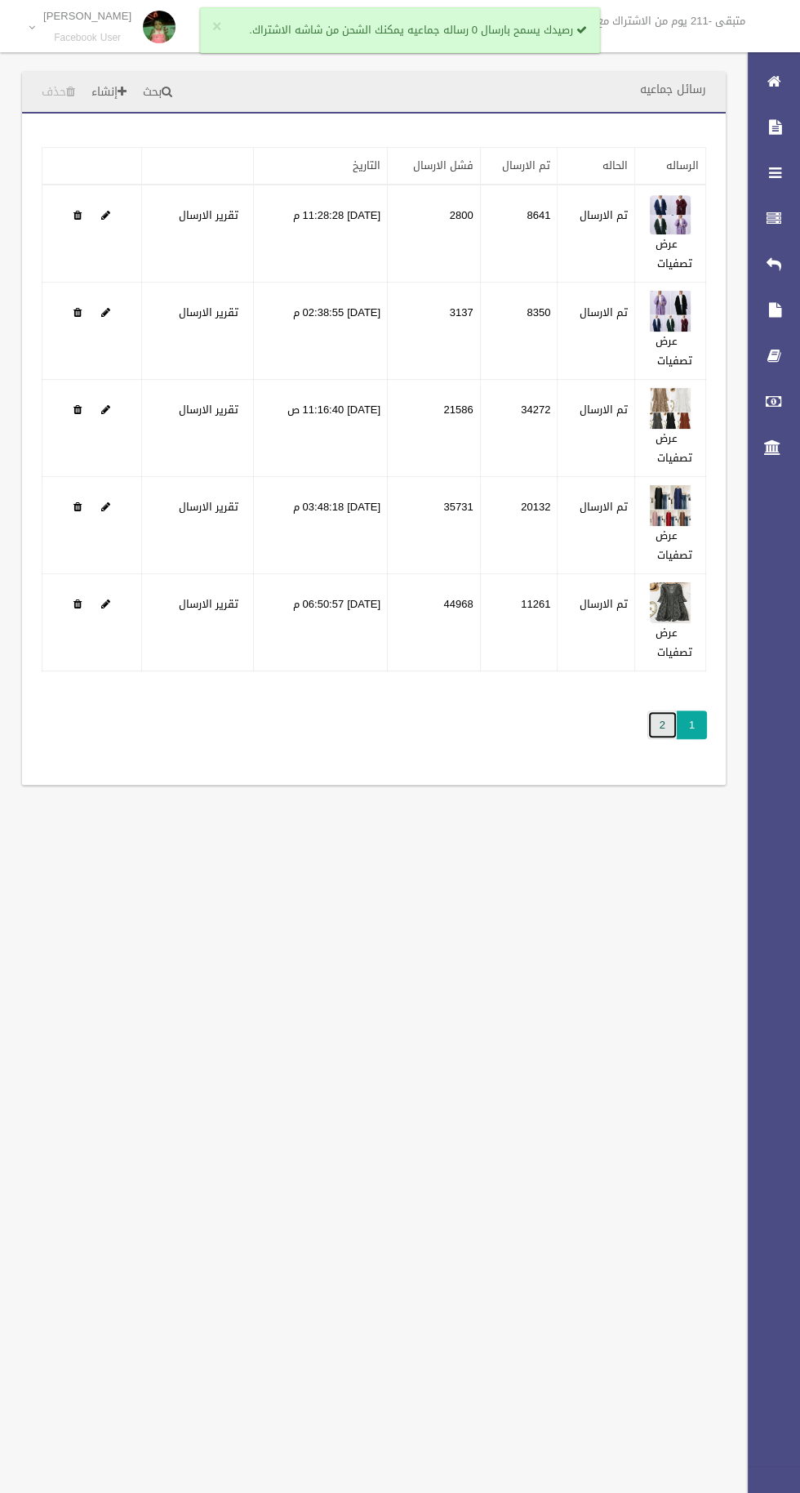 The image size is (800, 1493). Describe the element at coordinates (670, 167) in the screenshot. I see `th: الرساله` at that location.